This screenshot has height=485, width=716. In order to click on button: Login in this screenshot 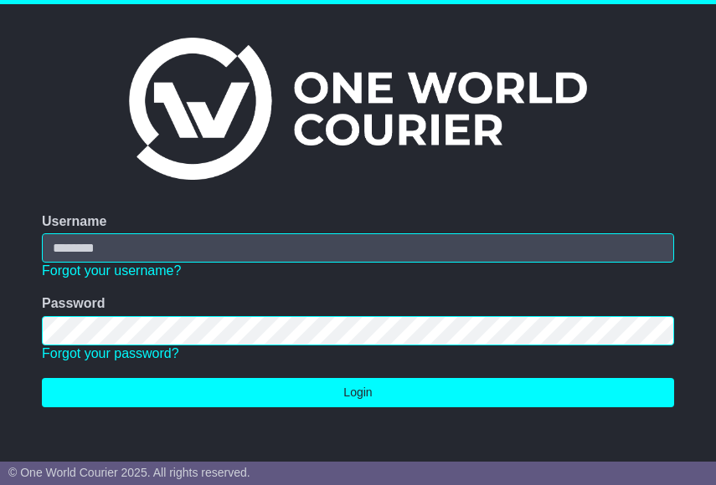, I will do `click(357, 393)`.